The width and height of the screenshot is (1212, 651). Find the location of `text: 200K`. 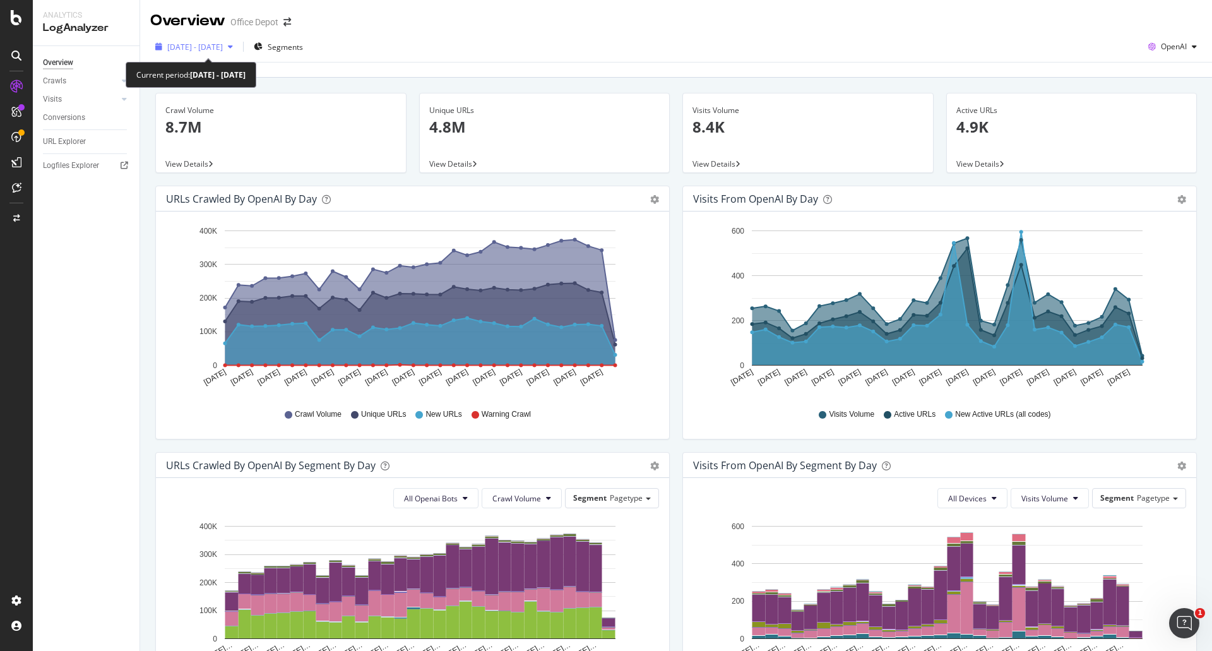

text: 200K is located at coordinates (208, 298).